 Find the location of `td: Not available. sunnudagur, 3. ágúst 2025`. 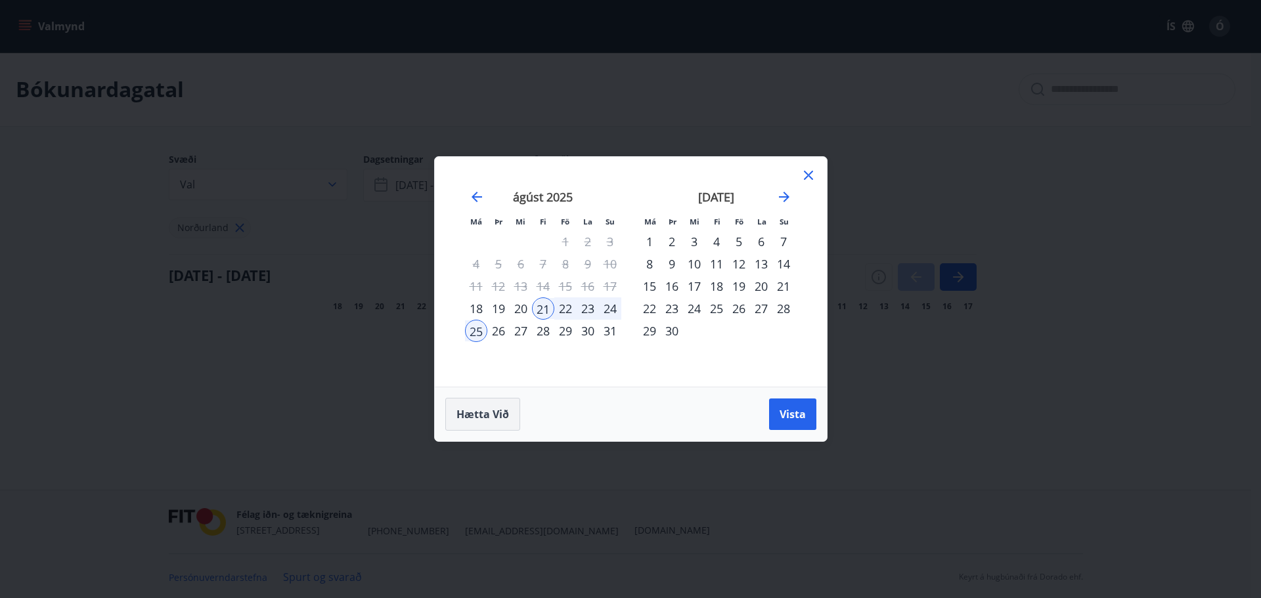

td: Not available. sunnudagur, 3. ágúst 2025 is located at coordinates (610, 242).